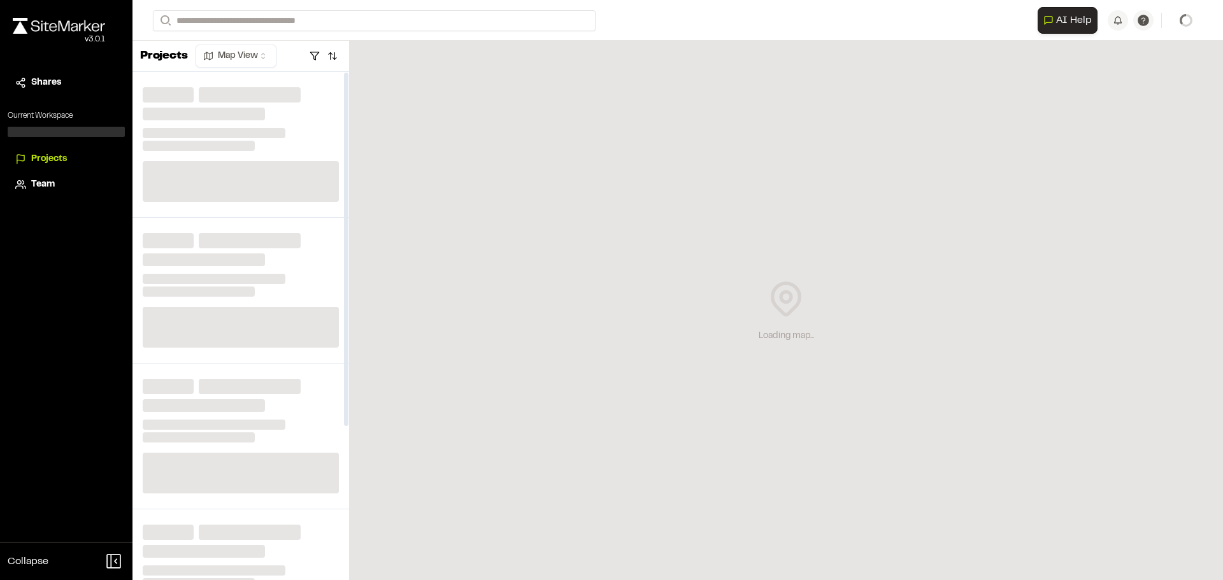 The height and width of the screenshot is (580, 1223). I want to click on button: Search, so click(164, 20).